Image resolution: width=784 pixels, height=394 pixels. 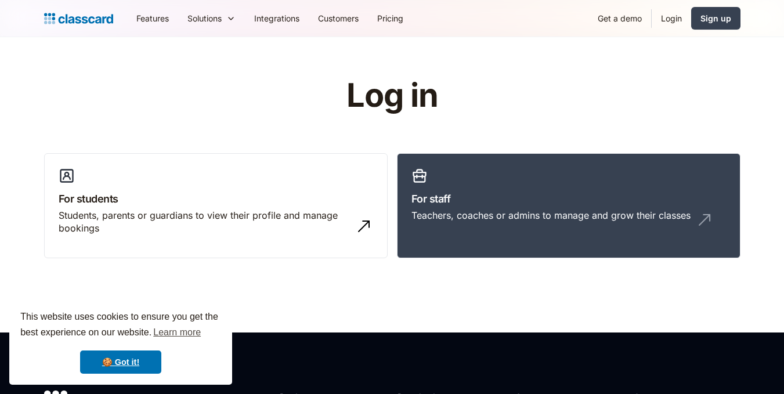 I want to click on a: Features, so click(x=153, y=18).